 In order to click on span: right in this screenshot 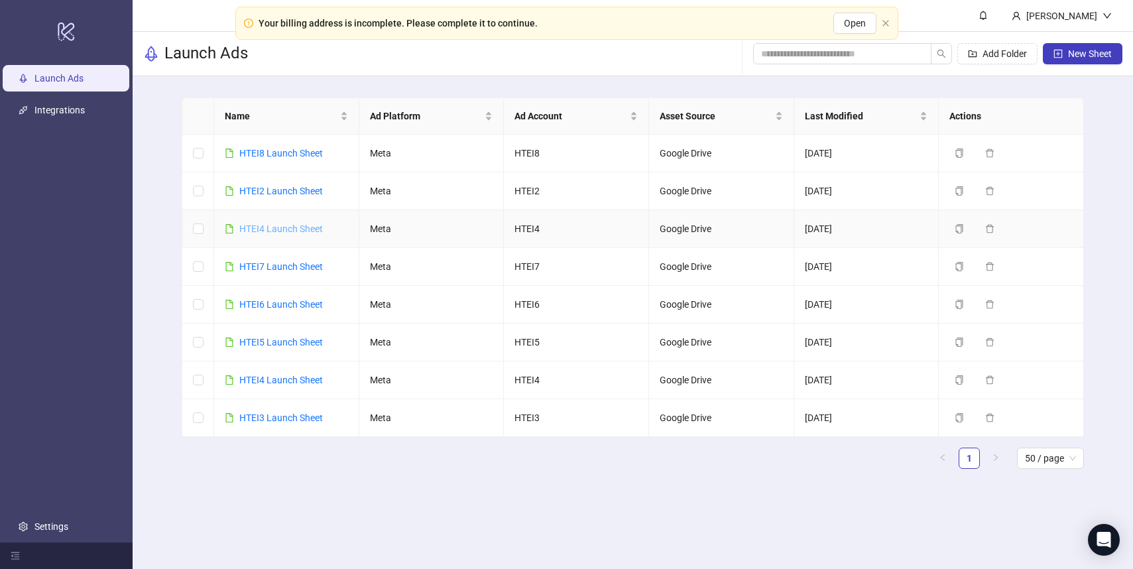, I will do `click(996, 457)`.